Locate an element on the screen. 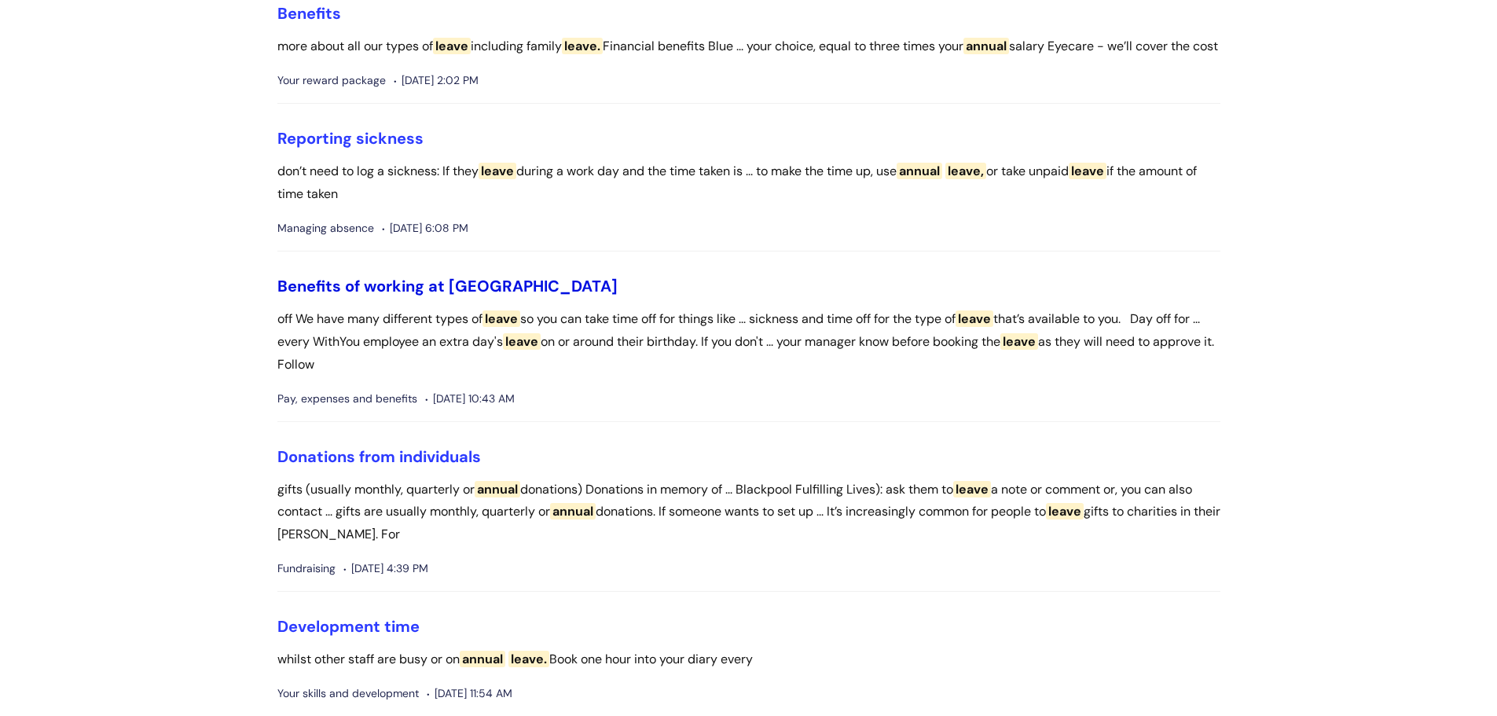  p: whilst other staff are busy or on Book one hour into your diary every is located at coordinates (749, 659).